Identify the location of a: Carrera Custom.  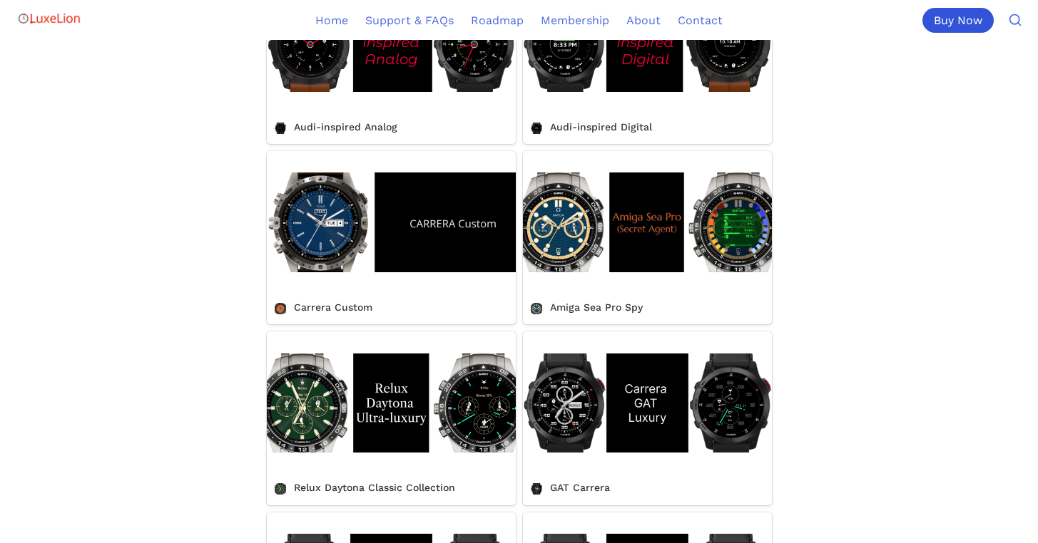
(391, 237).